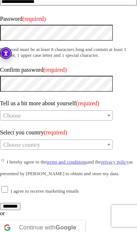 Image resolution: width=137 pixels, height=232 pixels. What do you see at coordinates (44, 191) in the screenshot?
I see `small: I agree to receive marketing emails` at bounding box center [44, 191].